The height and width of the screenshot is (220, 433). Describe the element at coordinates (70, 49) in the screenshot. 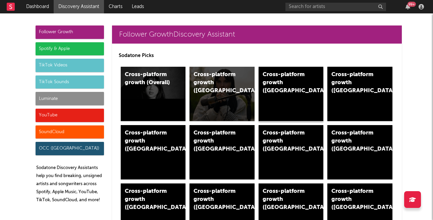

I see `div: Spotify & Apple` at that location.